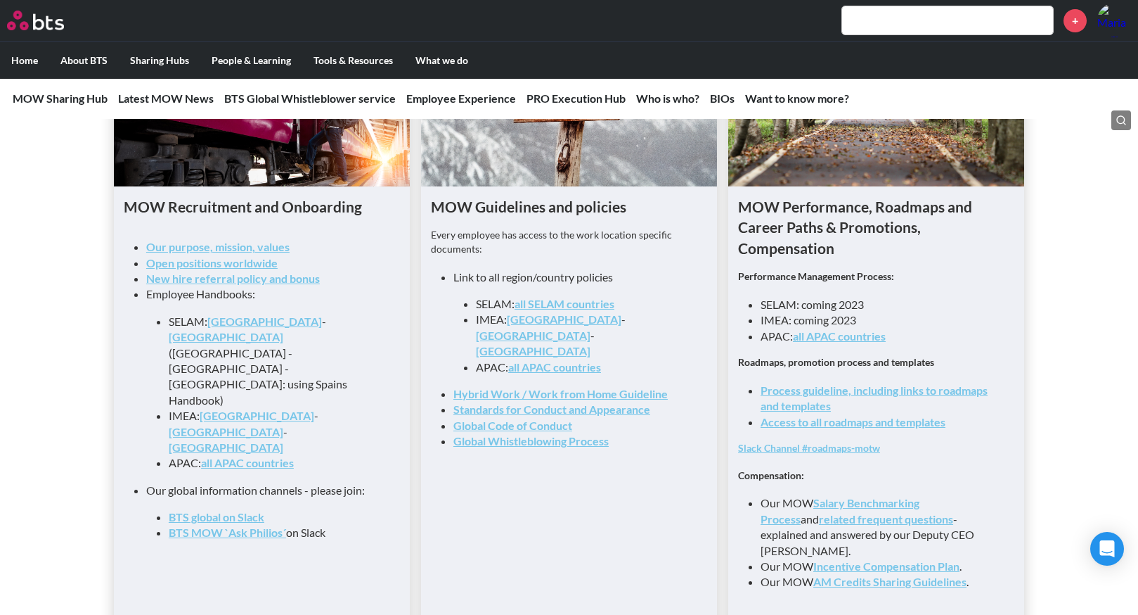 The width and height of the screenshot is (1138, 615). Describe the element at coordinates (1114, 20) in the screenshot. I see `a: Profile` at that location.